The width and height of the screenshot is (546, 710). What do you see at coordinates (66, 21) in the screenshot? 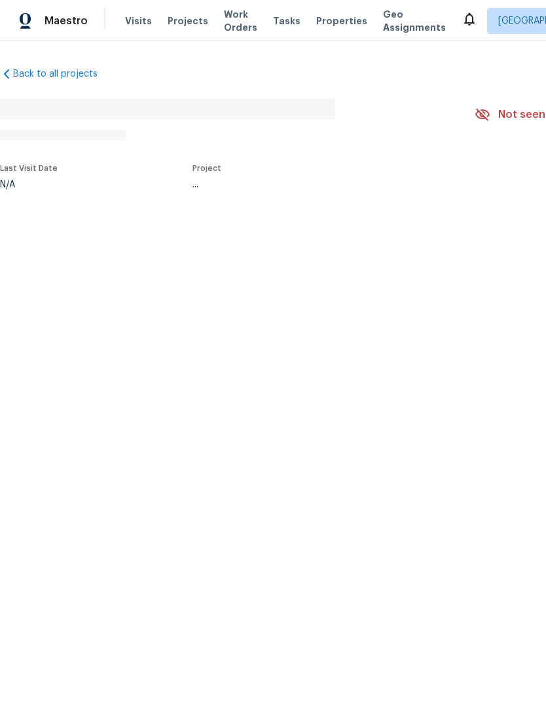
I see `span: Maestro` at bounding box center [66, 21].